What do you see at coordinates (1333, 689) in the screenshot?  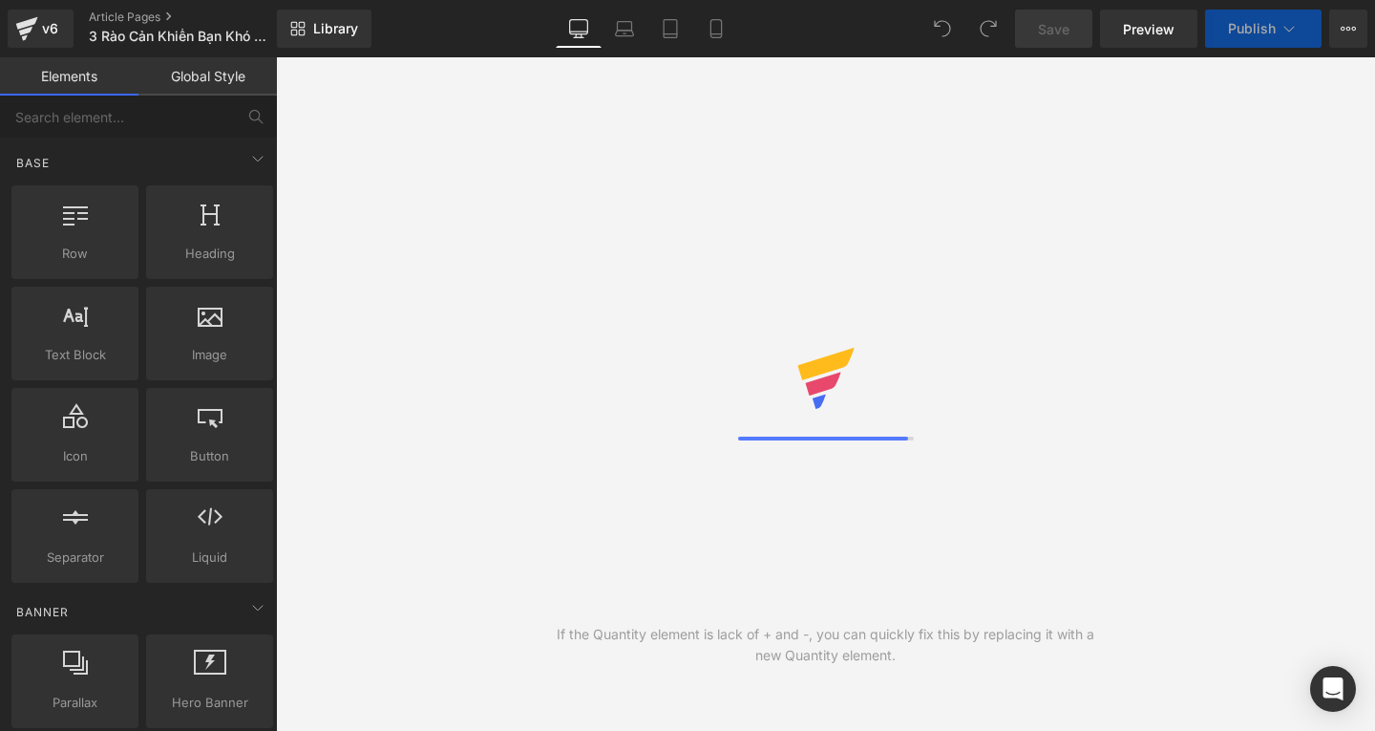 I see `div: Open Intercom Messenger` at bounding box center [1333, 689].